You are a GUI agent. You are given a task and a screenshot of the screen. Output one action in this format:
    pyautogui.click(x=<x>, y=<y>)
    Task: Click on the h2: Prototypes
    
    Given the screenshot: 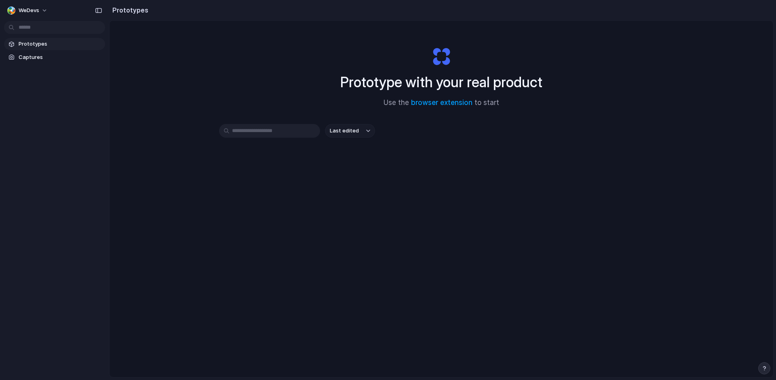 What is the action you would take?
    pyautogui.click(x=129, y=10)
    